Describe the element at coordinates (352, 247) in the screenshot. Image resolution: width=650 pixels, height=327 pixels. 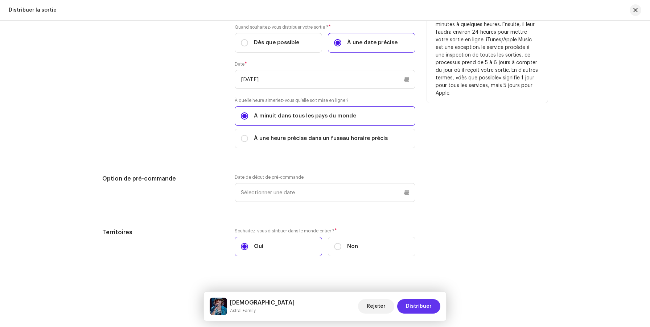
I see `span: Non` at that location.